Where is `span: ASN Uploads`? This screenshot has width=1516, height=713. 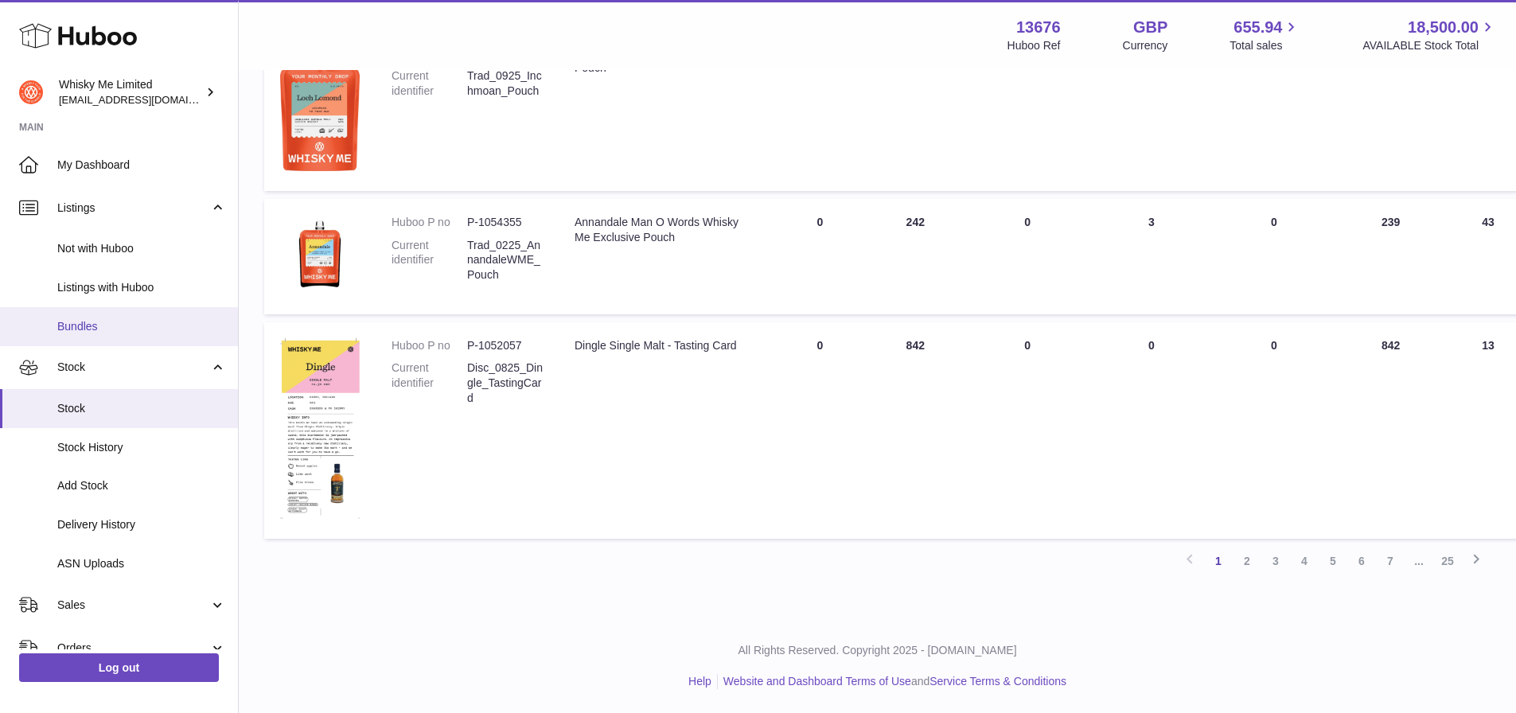 span: ASN Uploads is located at coordinates (142, 563).